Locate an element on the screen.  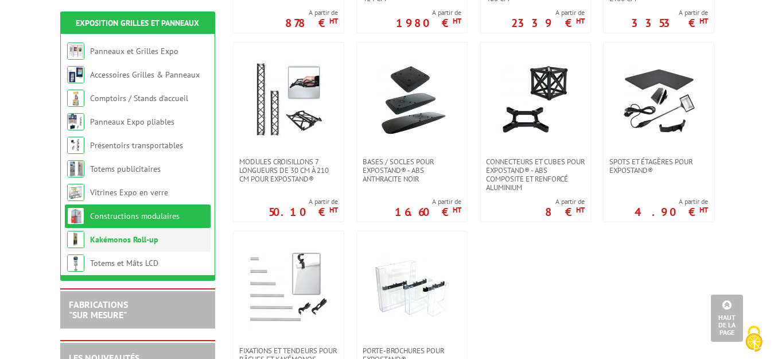
p: 2339 € is located at coordinates (548, 23).